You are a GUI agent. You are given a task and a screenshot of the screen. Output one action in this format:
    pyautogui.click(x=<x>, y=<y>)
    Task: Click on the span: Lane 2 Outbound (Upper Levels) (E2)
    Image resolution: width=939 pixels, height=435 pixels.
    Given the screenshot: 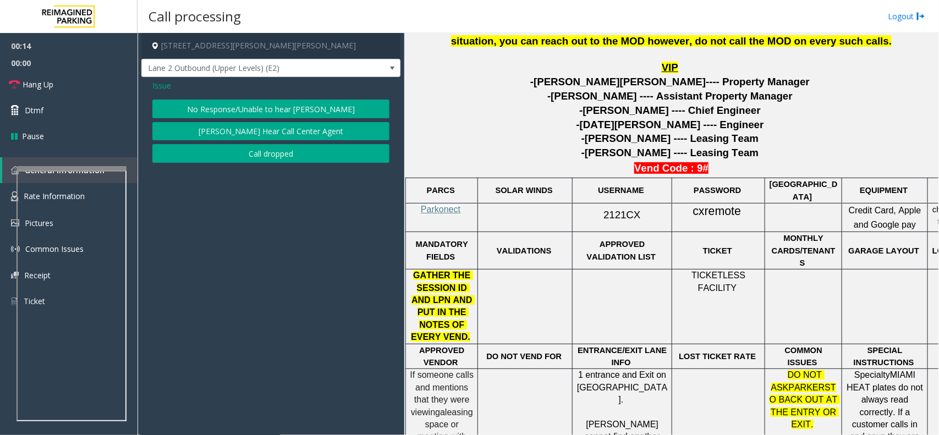 What is the action you would take?
    pyautogui.click(x=245, y=68)
    